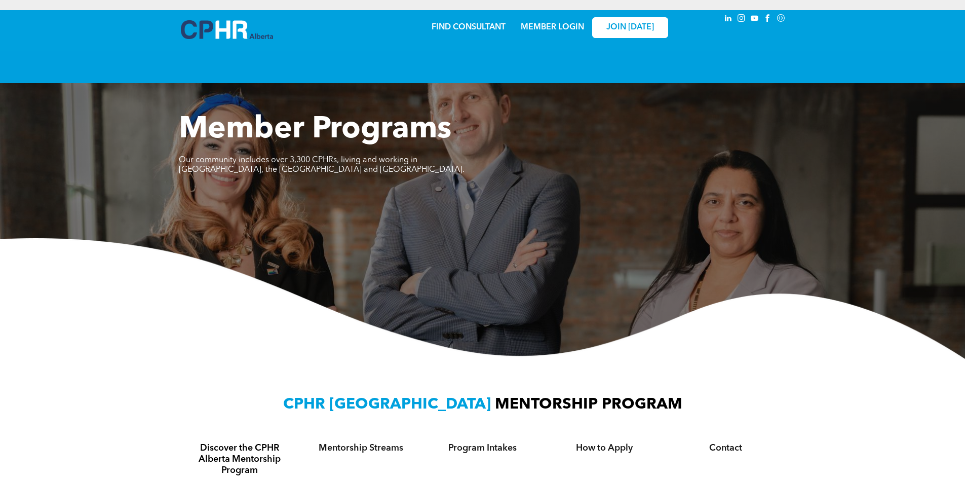  I want to click on a: FIND CONSULTANT, so click(469, 27).